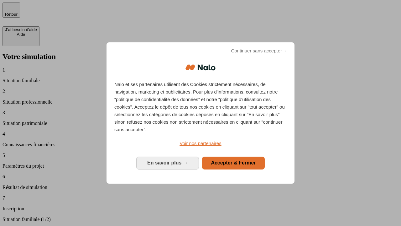  I want to click on button: Accepter & Fermer: Accepter notre traitement des données et fermer, so click(233, 163).